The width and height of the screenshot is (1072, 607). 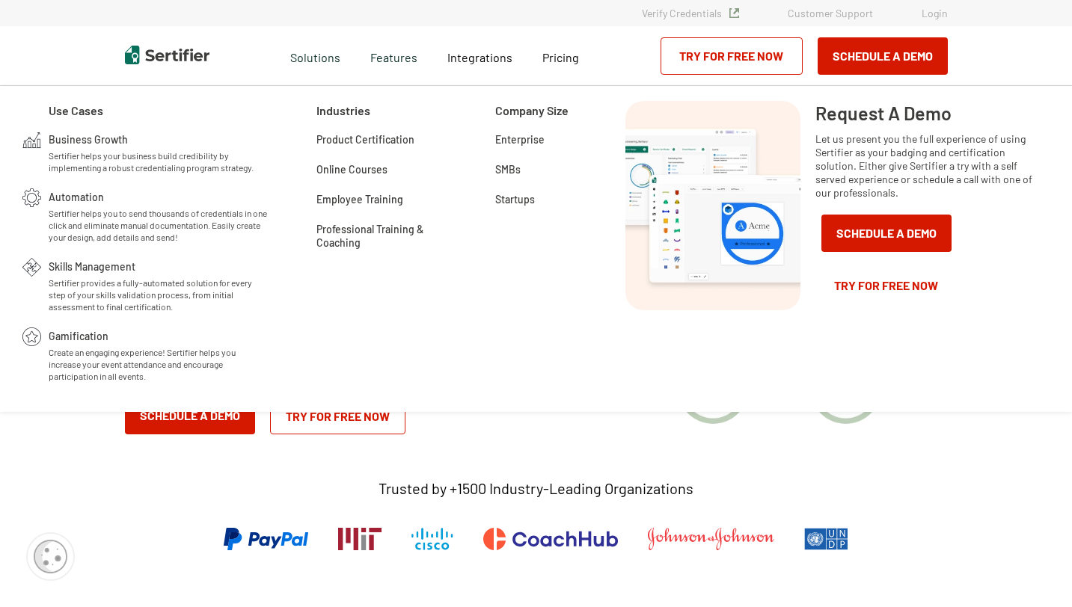 I want to click on span: Company Size, so click(x=532, y=110).